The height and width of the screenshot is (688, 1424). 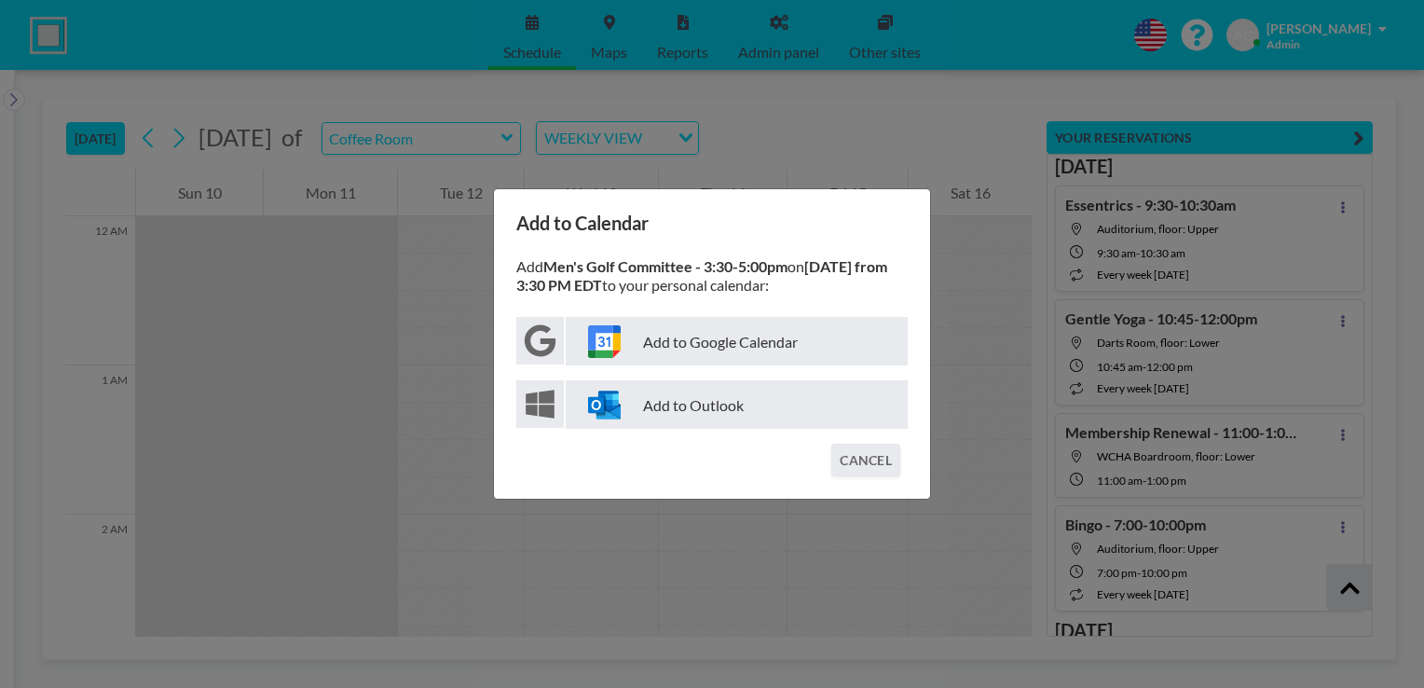 What do you see at coordinates (736, 341) in the screenshot?
I see `p: Add to Google Calendar` at bounding box center [736, 341].